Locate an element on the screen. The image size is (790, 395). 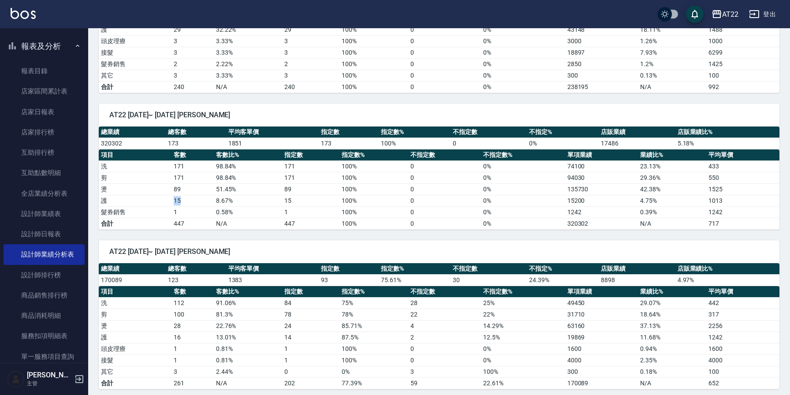
table: a dense table is located at coordinates (439, 138).